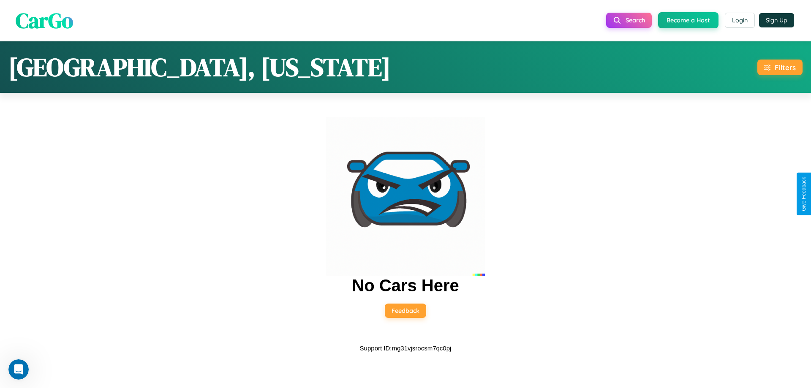 The image size is (811, 388). I want to click on button: Feedback, so click(405, 311).